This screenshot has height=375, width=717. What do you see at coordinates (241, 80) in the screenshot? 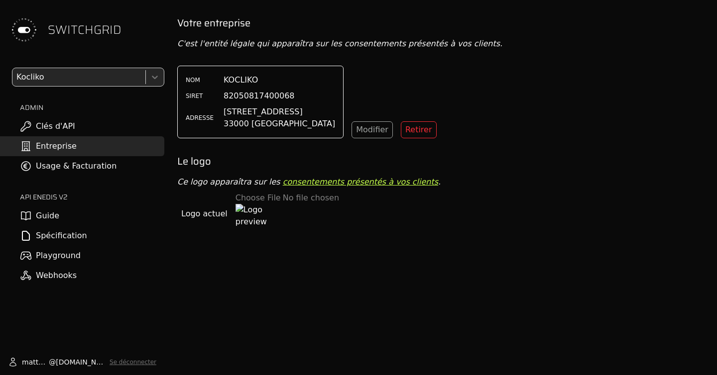
I see `span: KOCLIKO` at bounding box center [241, 80].